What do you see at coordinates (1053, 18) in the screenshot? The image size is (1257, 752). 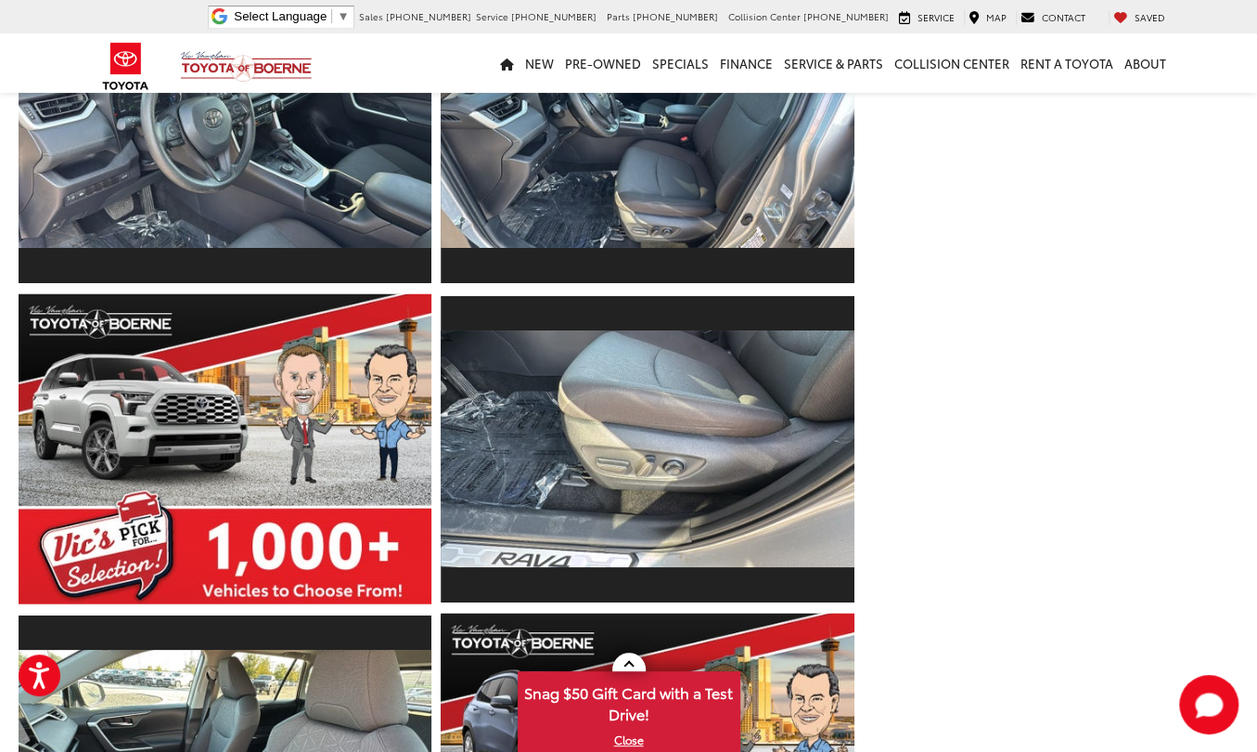 I see `a: Contact` at bounding box center [1053, 18].